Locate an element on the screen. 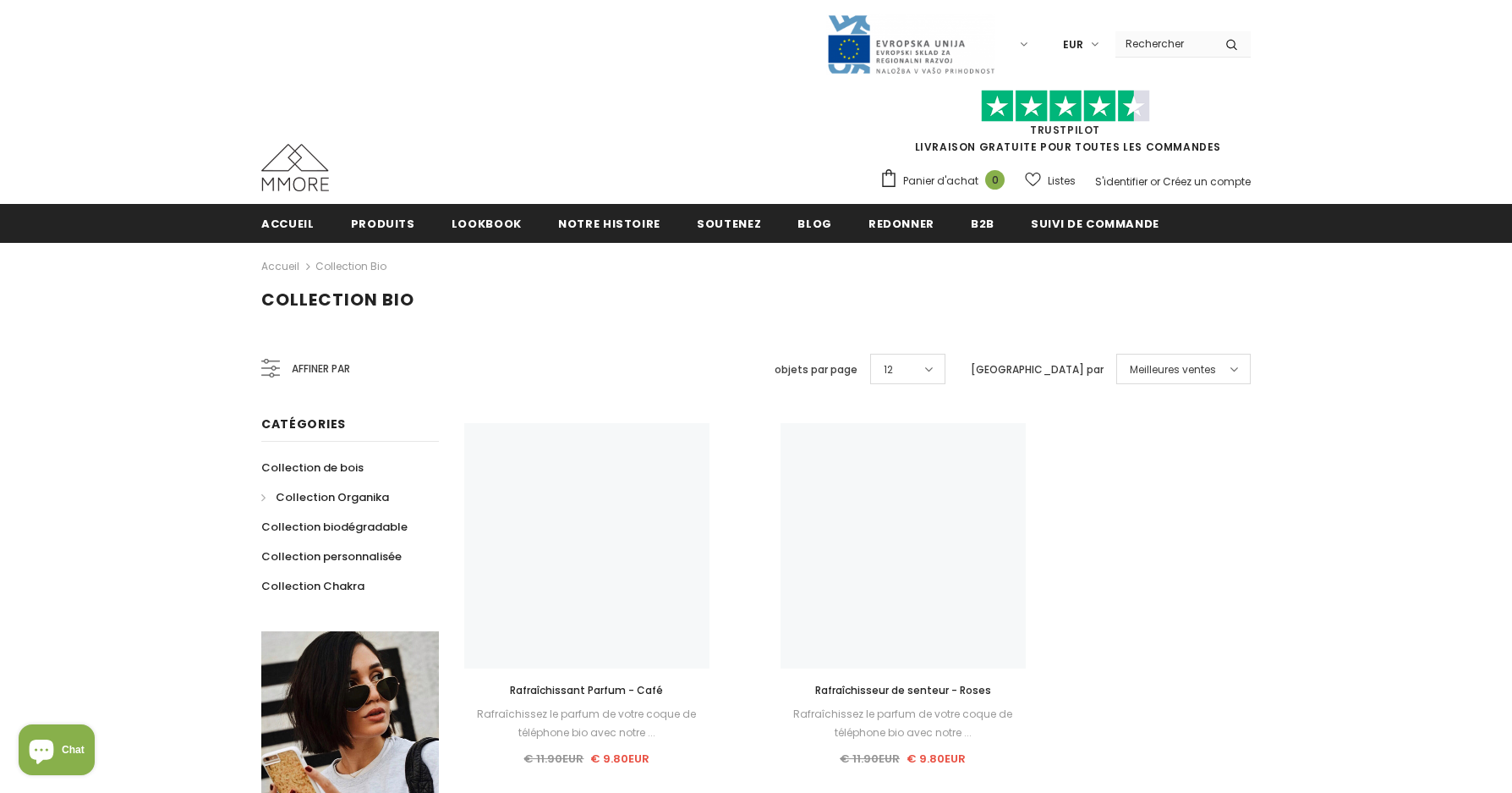  span: Affiner par is located at coordinates (320, 368).